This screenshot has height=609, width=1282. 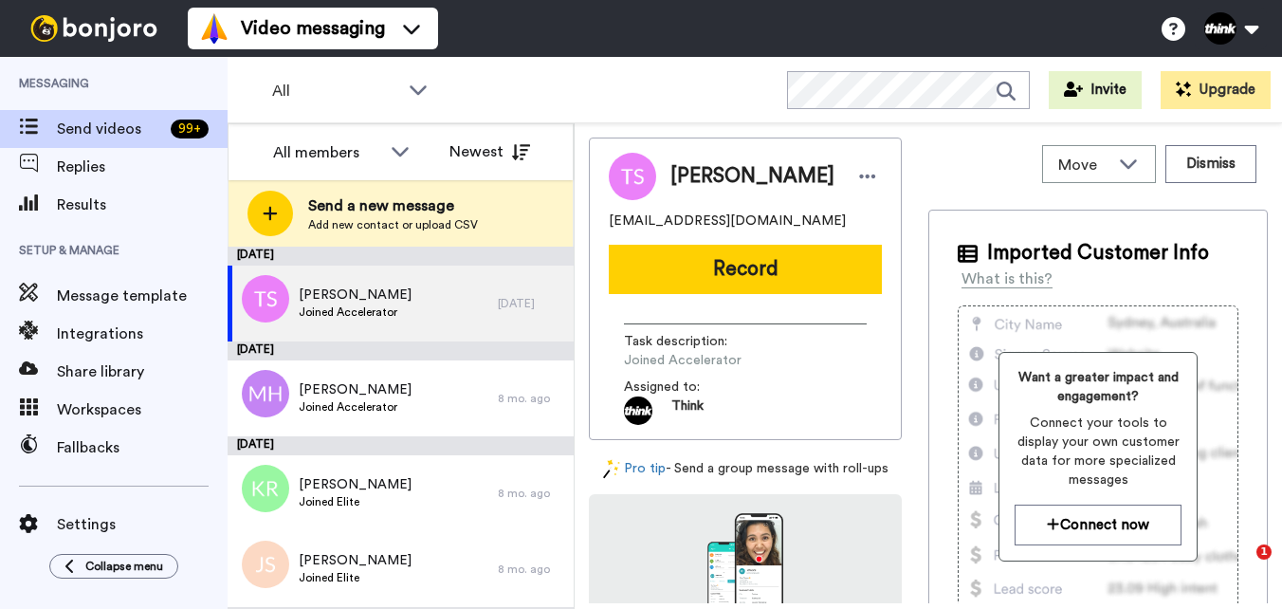 I want to click on span: Share library, so click(x=142, y=372).